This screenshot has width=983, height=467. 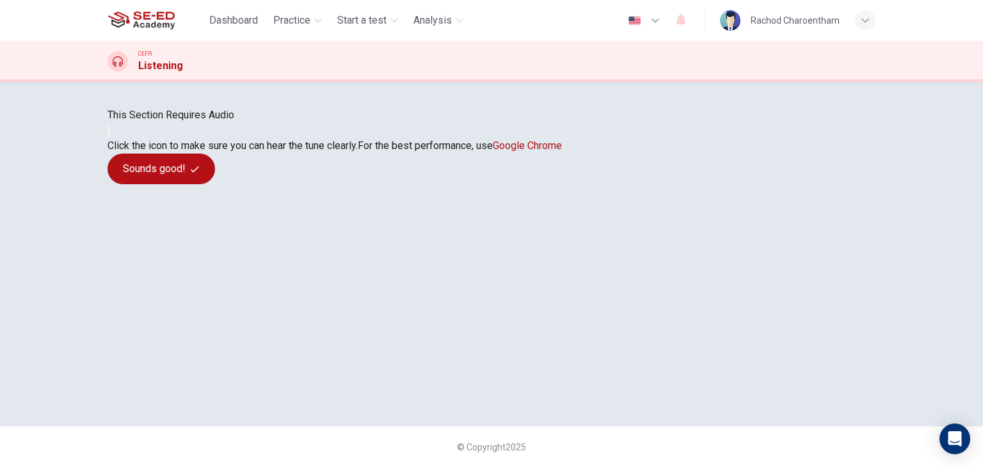 I want to click on span: Dashboard, so click(x=234, y=20).